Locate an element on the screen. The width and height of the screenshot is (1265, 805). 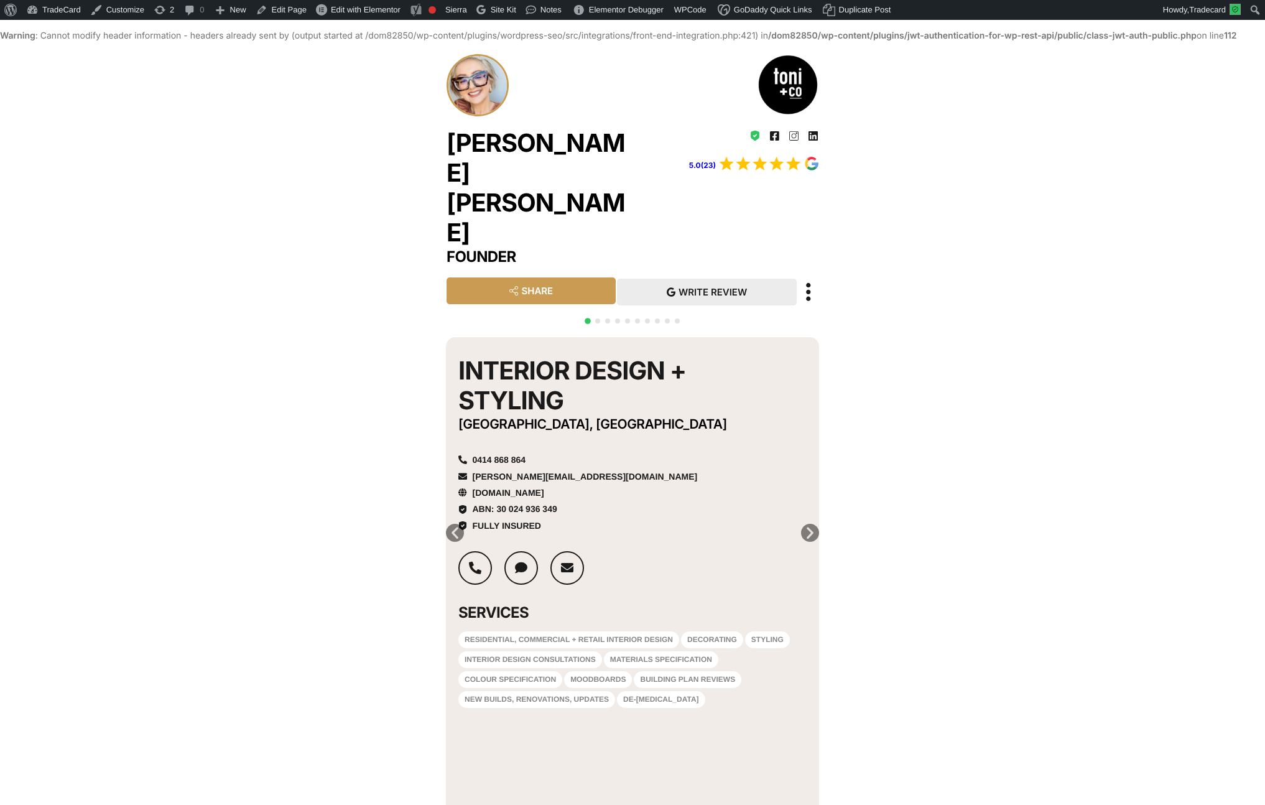
span: Go to slide 9 is located at coordinates (667, 321).